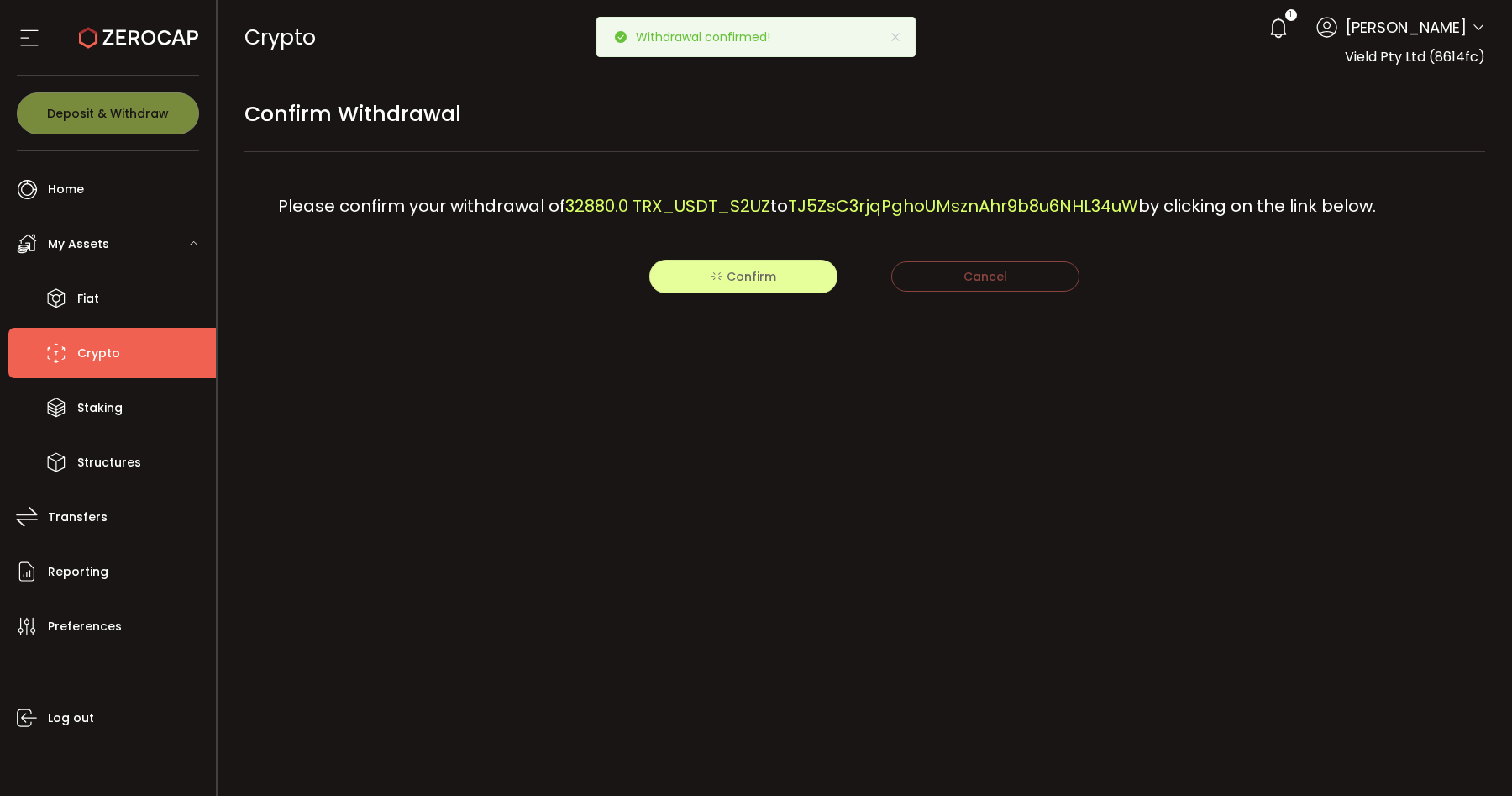  What do you see at coordinates (779, 206) in the screenshot?
I see `span: to` at bounding box center [779, 206].